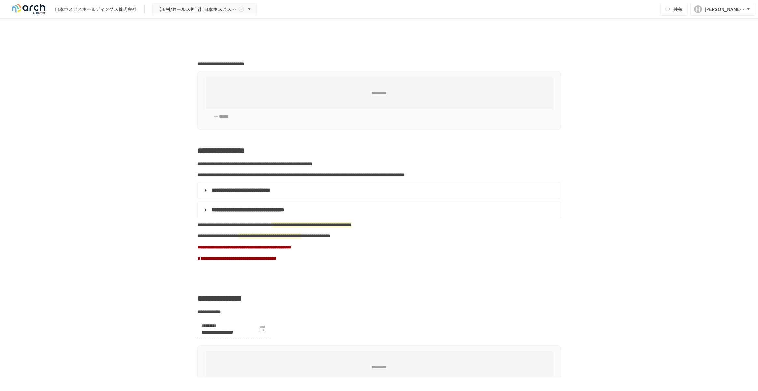 This screenshot has height=391, width=758. Describe the element at coordinates (678, 9) in the screenshot. I see `span: 共有` at that location.